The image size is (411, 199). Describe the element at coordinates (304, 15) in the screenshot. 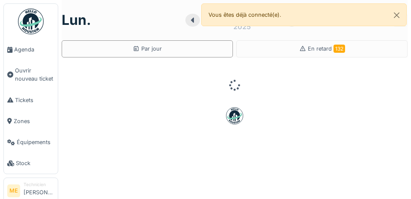

I see `div: Vous êtes déjà connecté(e).` at that location.